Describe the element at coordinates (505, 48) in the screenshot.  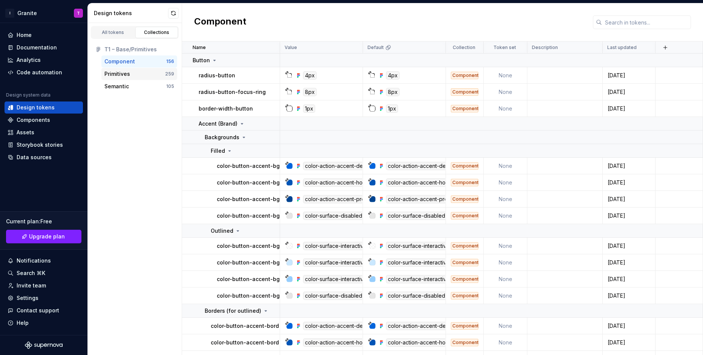
I see `p: Token set` at that location.